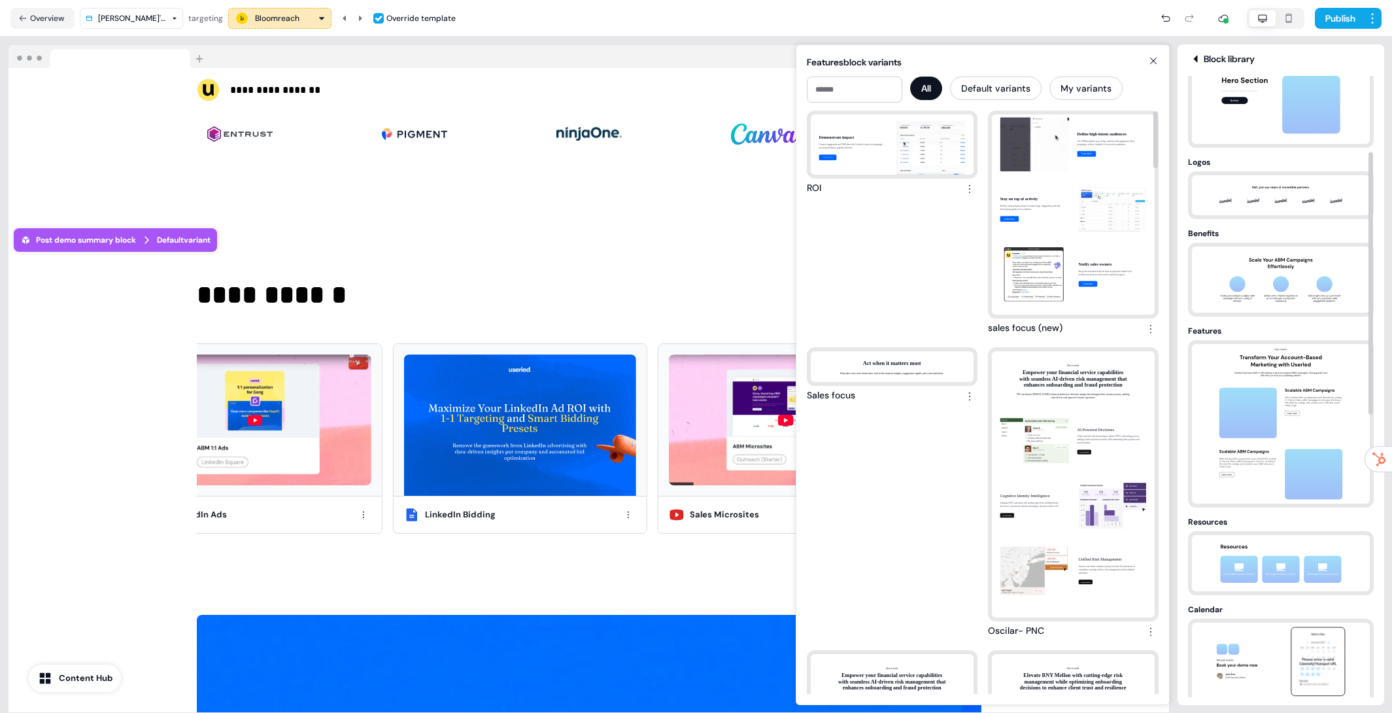 The width and height of the screenshot is (1392, 713). What do you see at coordinates (1281, 522) in the screenshot?
I see `div: Resources` at bounding box center [1281, 522].